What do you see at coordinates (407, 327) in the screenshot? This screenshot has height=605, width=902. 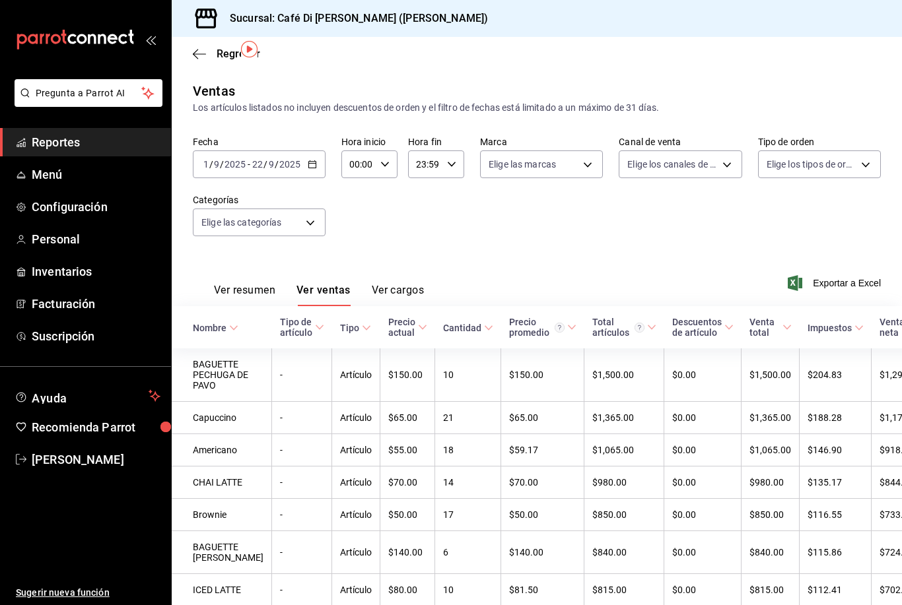 I see `span: Precio actual` at bounding box center [407, 327].